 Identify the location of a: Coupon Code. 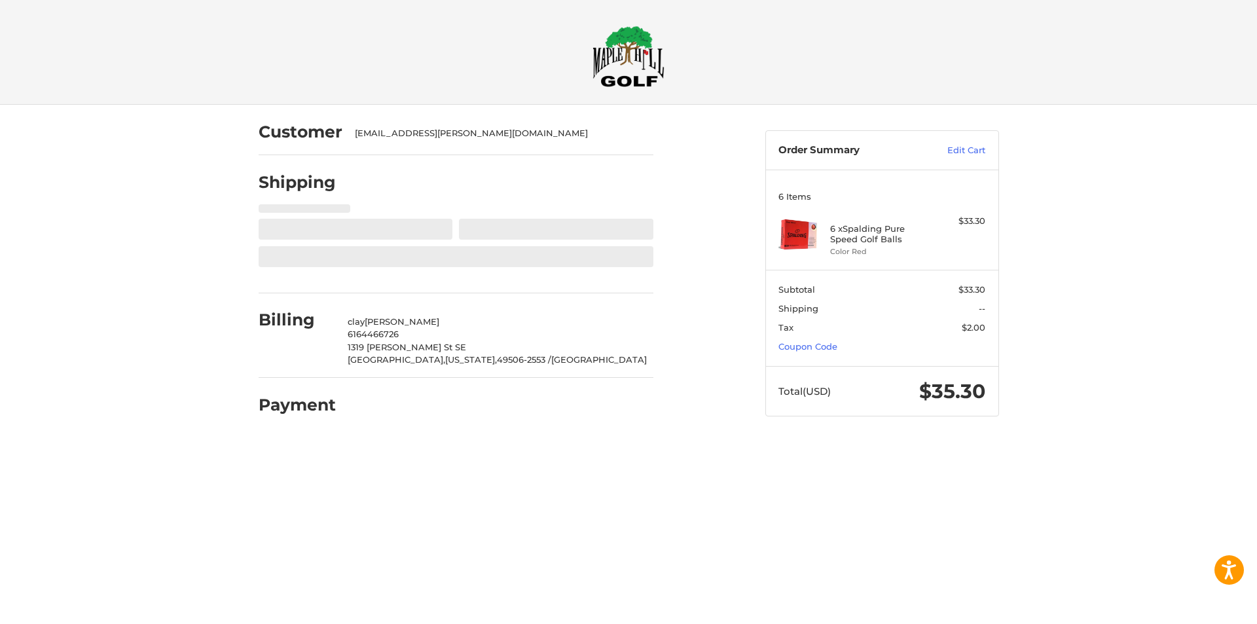
(808, 346).